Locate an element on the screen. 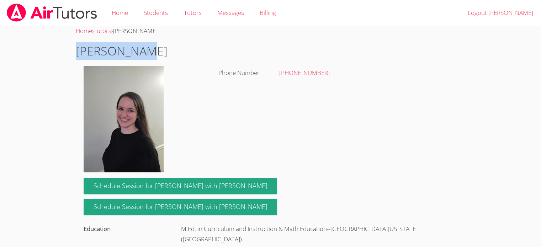 Image resolution: width=541 pixels, height=247 pixels. label: Education is located at coordinates (97, 229).